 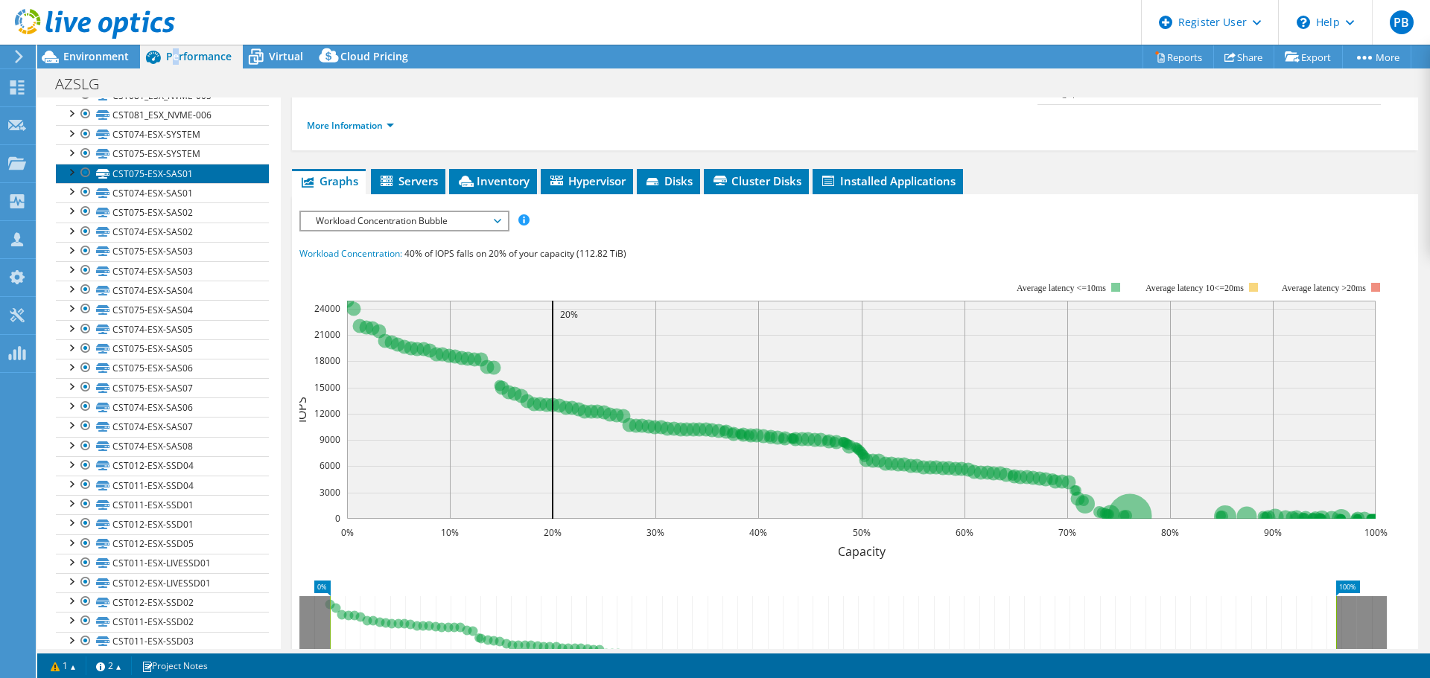 What do you see at coordinates (162, 349) in the screenshot?
I see `a: CST075-ESX-SAS05` at bounding box center [162, 349].